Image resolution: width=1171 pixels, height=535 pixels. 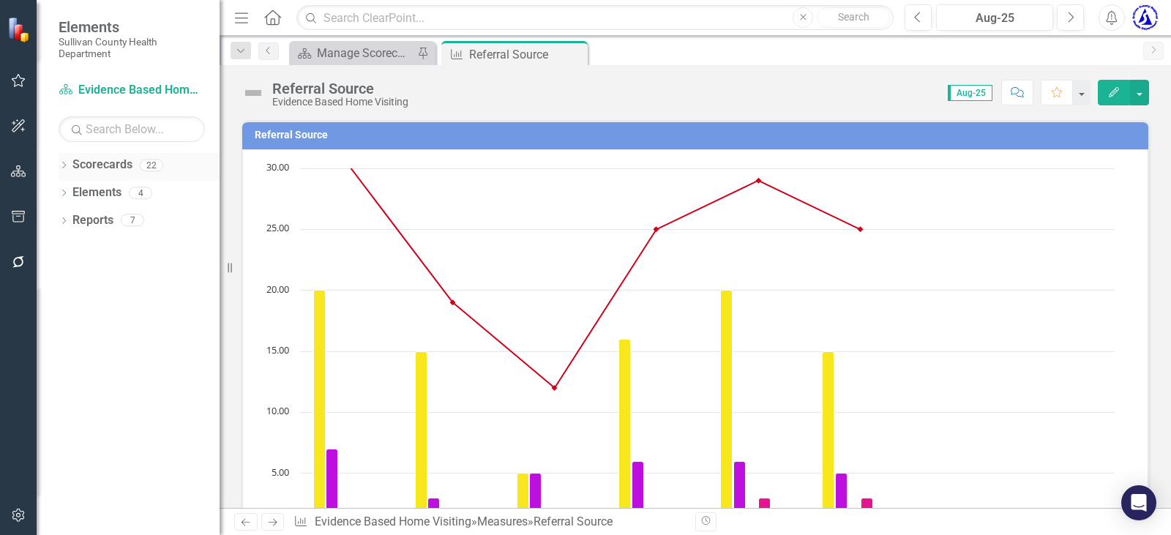 What do you see at coordinates (861, 230) in the screenshot?
I see `path: Jun-25, 25. Total Referrals Received.` at bounding box center [861, 230].